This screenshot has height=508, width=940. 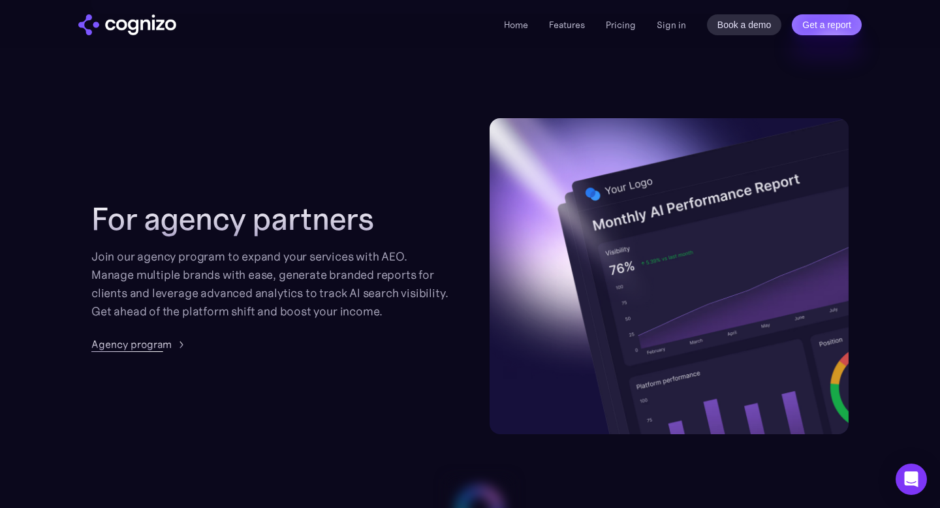 What do you see at coordinates (139, 344) in the screenshot?
I see `a: Agency program` at bounding box center [139, 344].